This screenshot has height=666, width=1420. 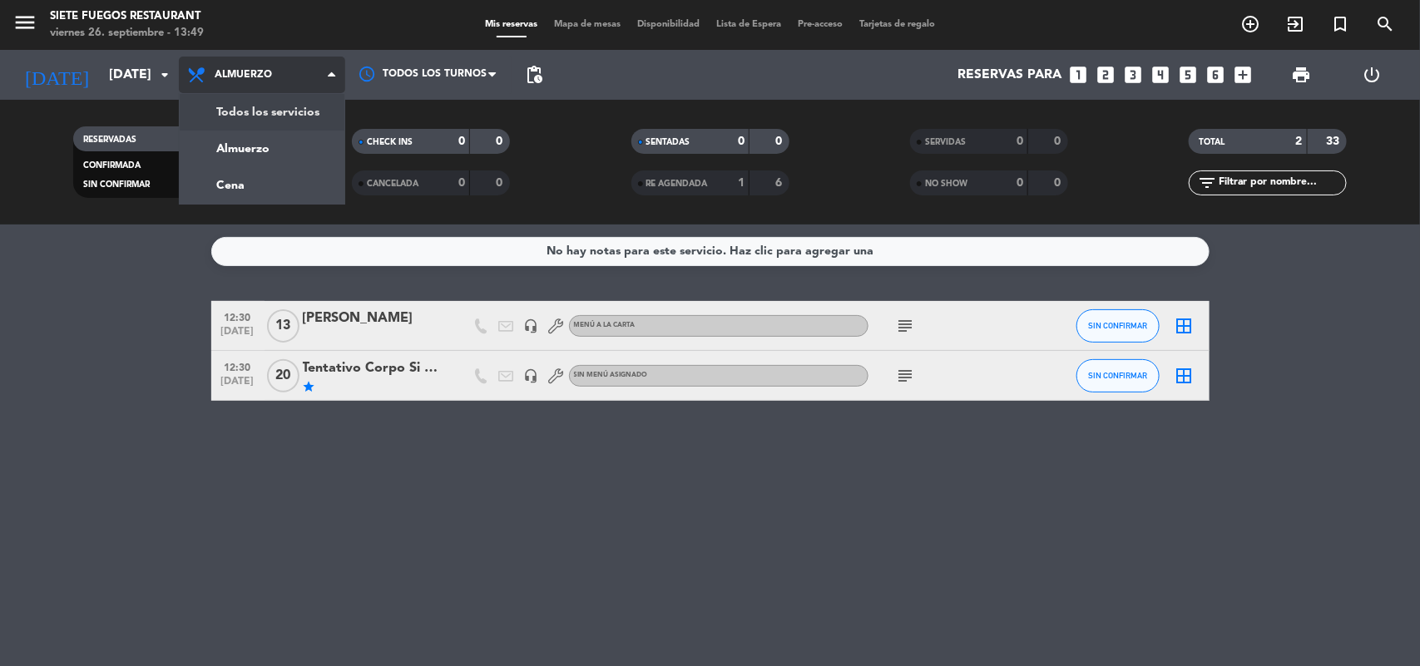 I want to click on strong: 1, so click(x=741, y=183).